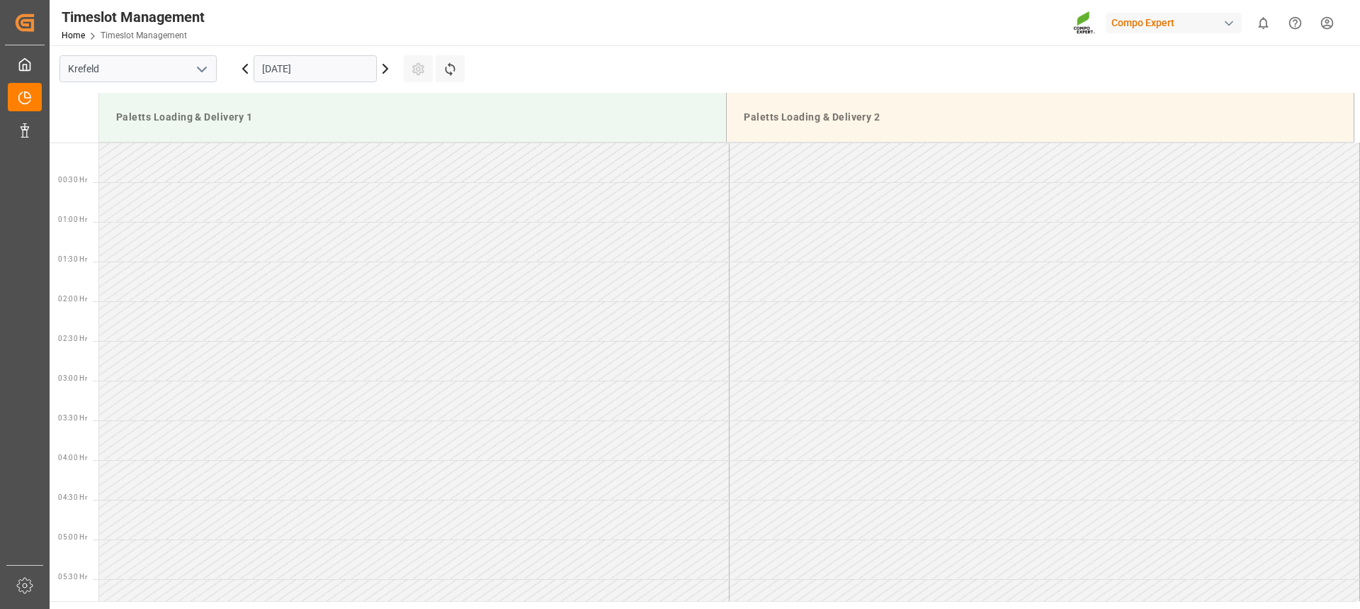 The width and height of the screenshot is (1360, 609). What do you see at coordinates (133, 17) in the screenshot?
I see `div: Timeslot Management` at bounding box center [133, 17].